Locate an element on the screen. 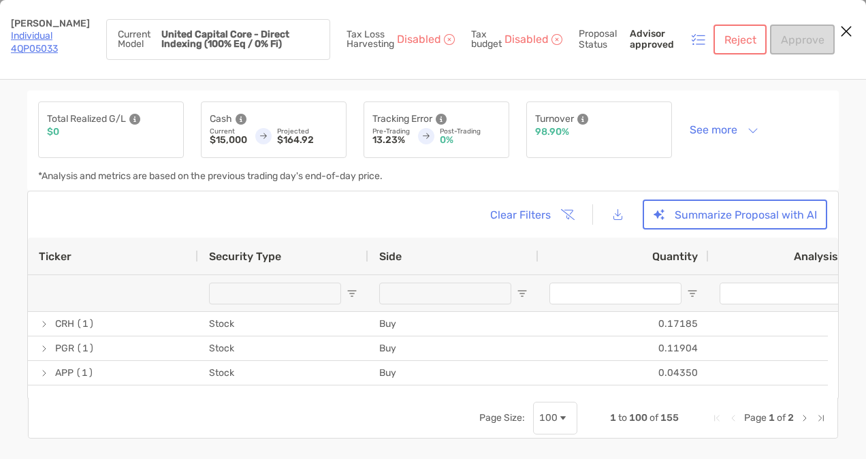 This screenshot has width=866, height=459. span: Ticker is located at coordinates (55, 256).